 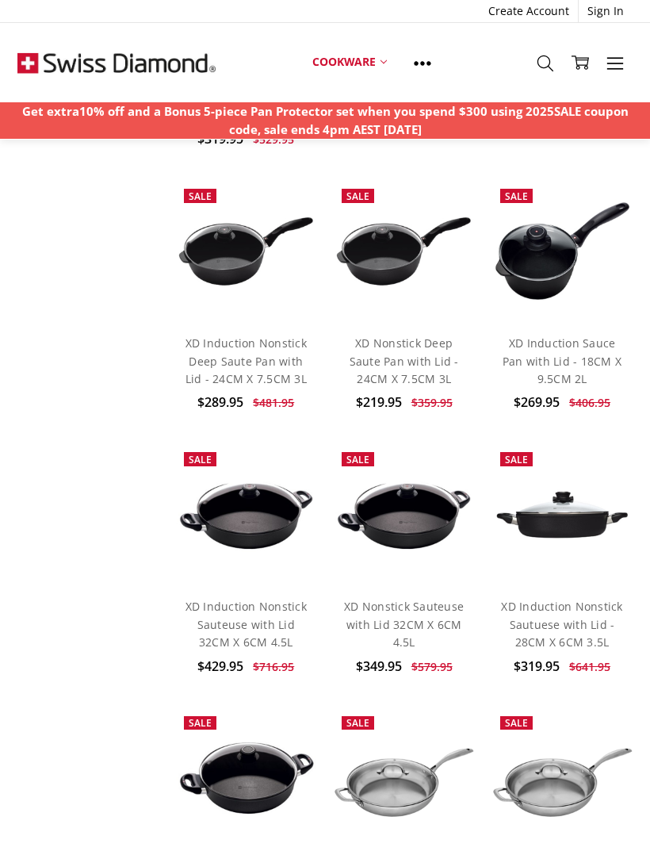 What do you see at coordinates (246, 778) in the screenshot?
I see `a: XD Nonstick Sautuese with Lid 28CM X 6CM 3.5L` at bounding box center [246, 778].